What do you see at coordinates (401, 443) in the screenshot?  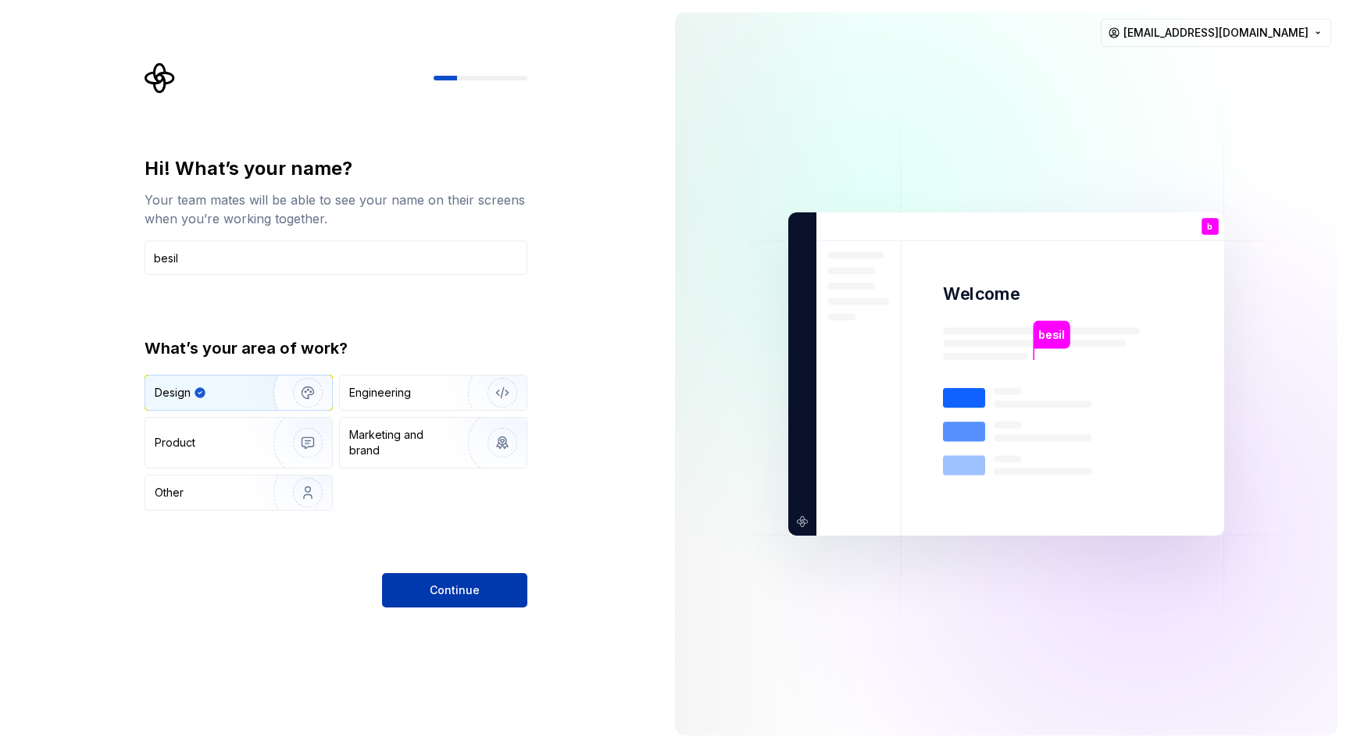 I see `div: Marketing and brand` at bounding box center [401, 443].